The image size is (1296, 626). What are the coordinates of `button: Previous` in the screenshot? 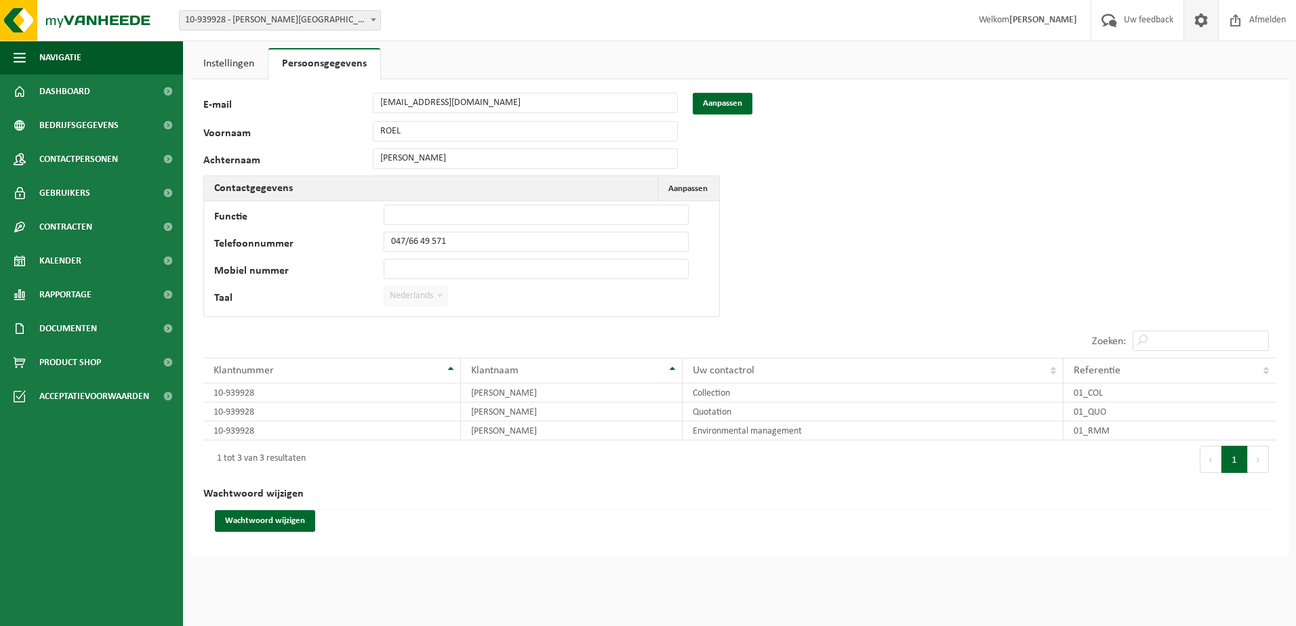 It's located at (1211, 460).